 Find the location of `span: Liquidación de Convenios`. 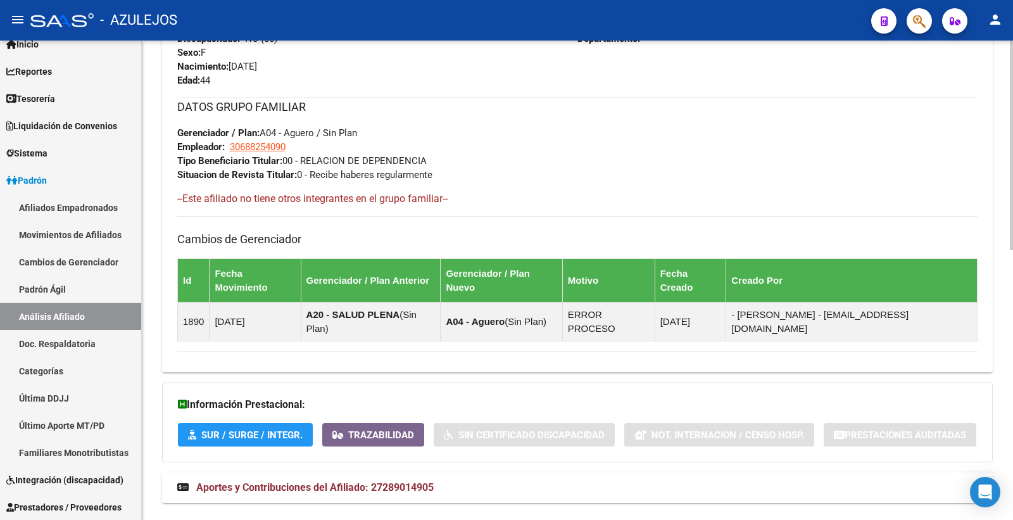

span: Liquidación de Convenios is located at coordinates (61, 126).